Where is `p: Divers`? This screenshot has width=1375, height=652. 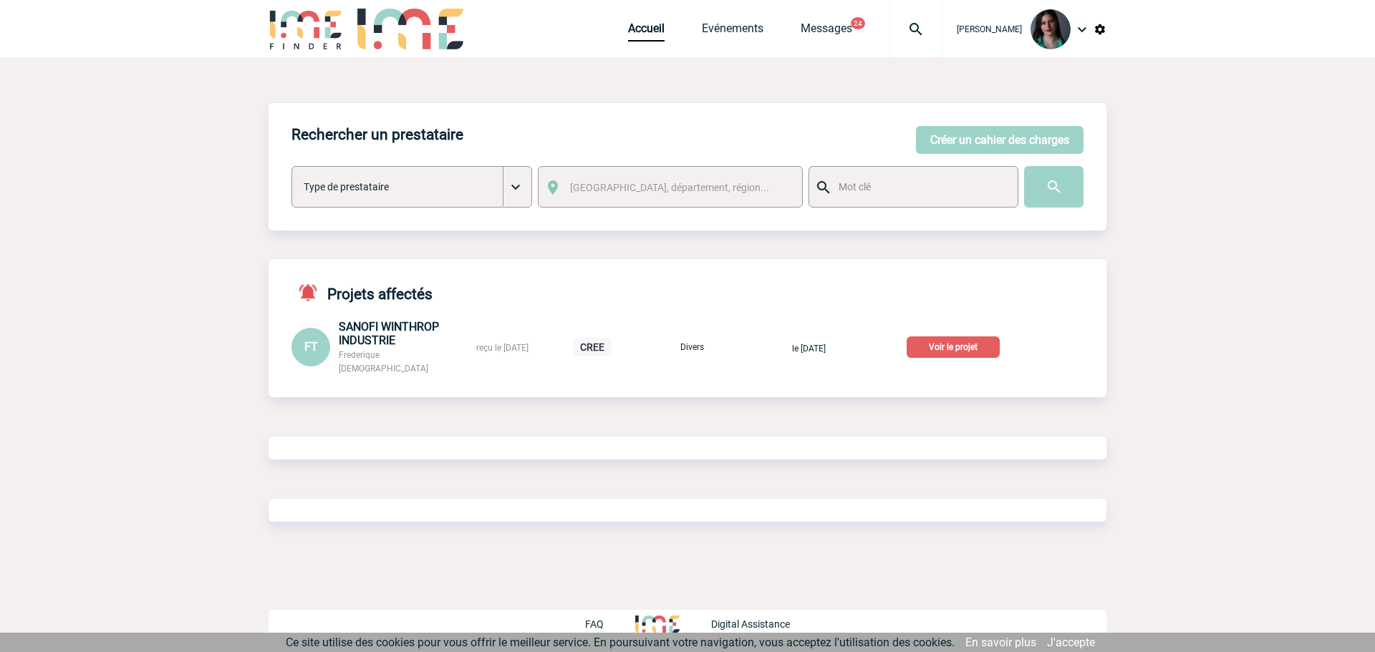 p: Divers is located at coordinates (692, 347).